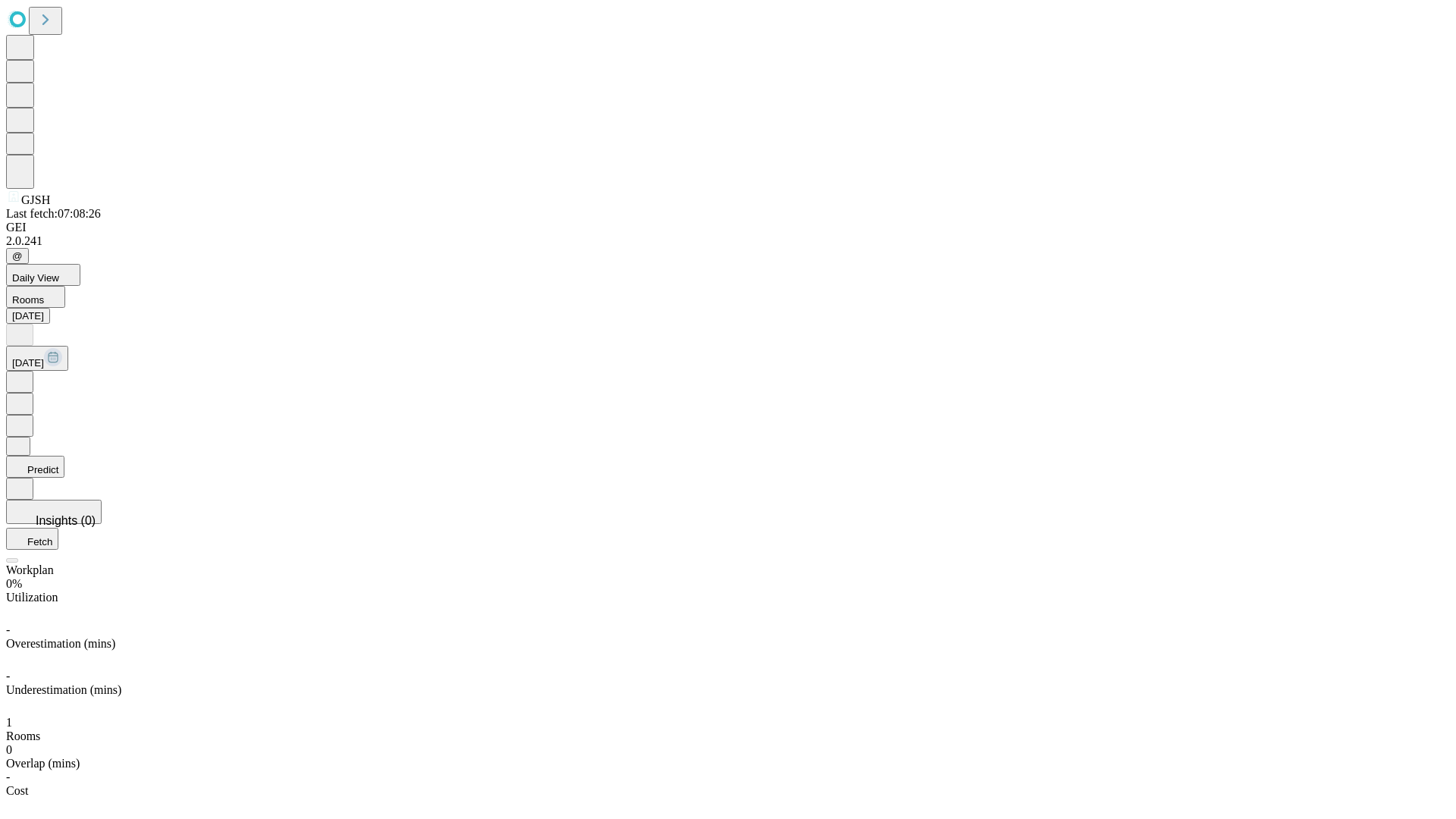 This screenshot has height=819, width=1456. I want to click on button: Predict, so click(35, 466).